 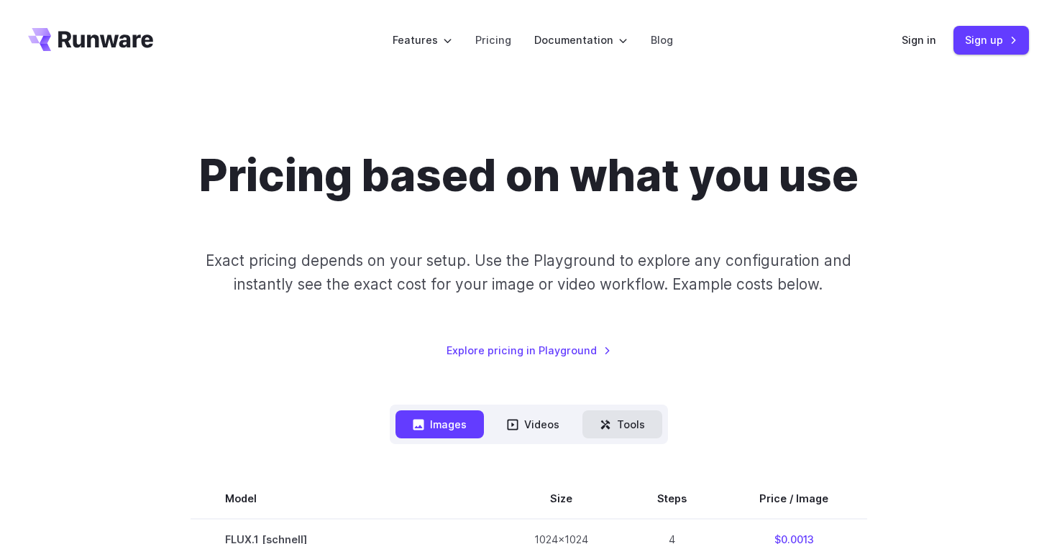 I want to click on a: Go to /, so click(x=91, y=40).